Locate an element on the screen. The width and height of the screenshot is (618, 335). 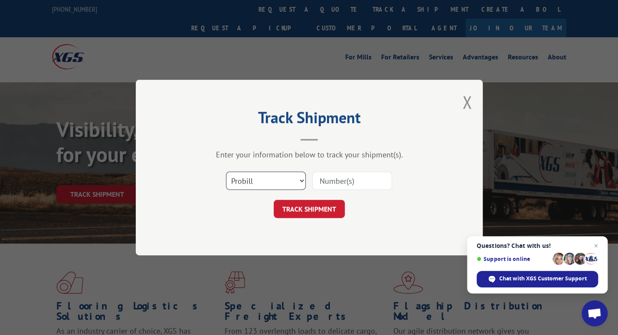
input: Number(s) is located at coordinates (352, 181).